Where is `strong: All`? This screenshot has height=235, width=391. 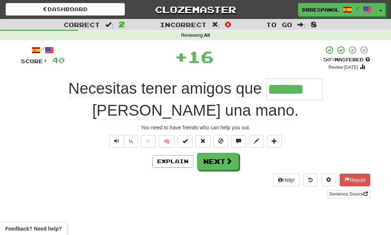
strong: All is located at coordinates (207, 35).